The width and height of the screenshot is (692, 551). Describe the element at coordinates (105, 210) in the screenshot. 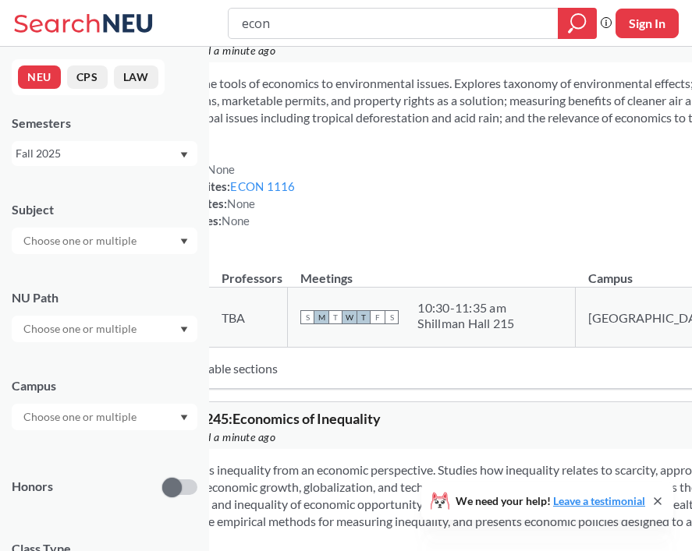

I see `div: Subject` at that location.